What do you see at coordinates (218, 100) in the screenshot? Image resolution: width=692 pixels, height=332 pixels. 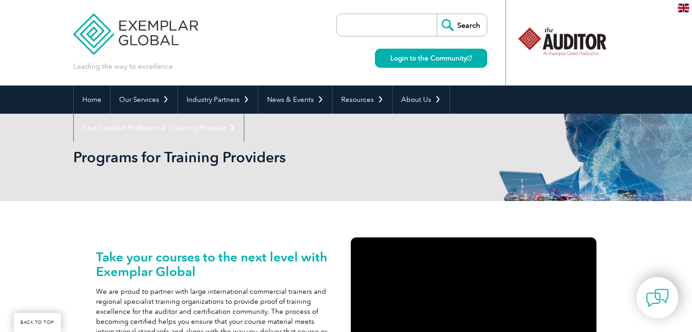 I see `a: Industry Partners` at bounding box center [218, 100].